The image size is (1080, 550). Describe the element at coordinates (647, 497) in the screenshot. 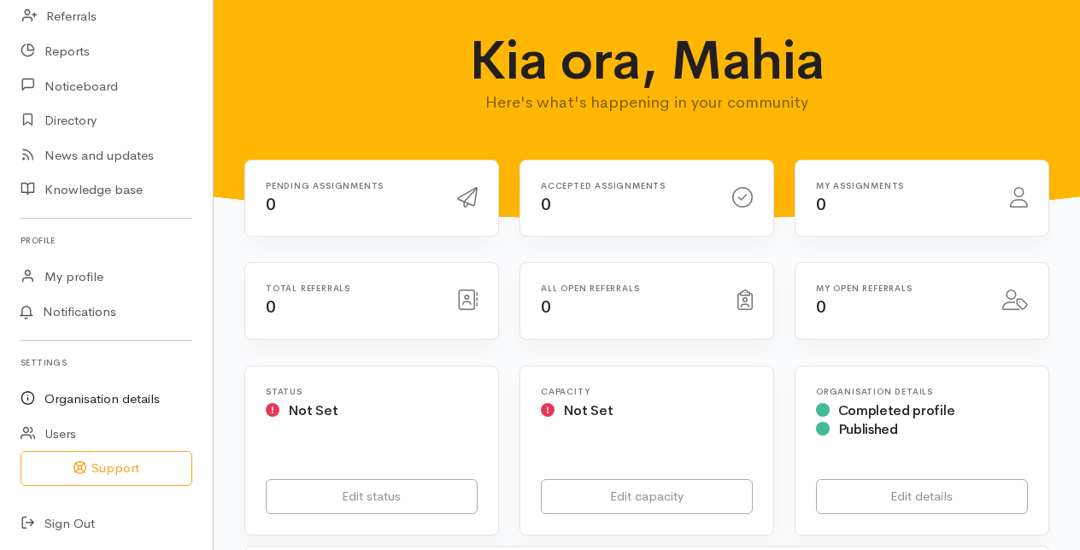

I see `a: Edit capacity` at that location.